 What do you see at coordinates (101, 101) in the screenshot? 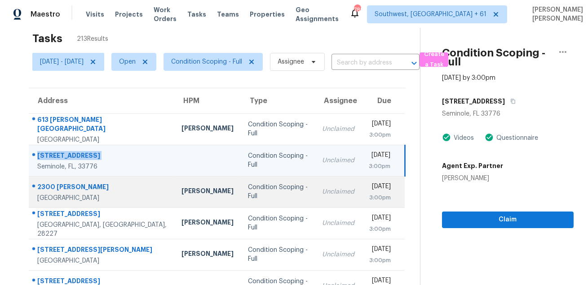
I see `th: Address` at bounding box center [101, 101].